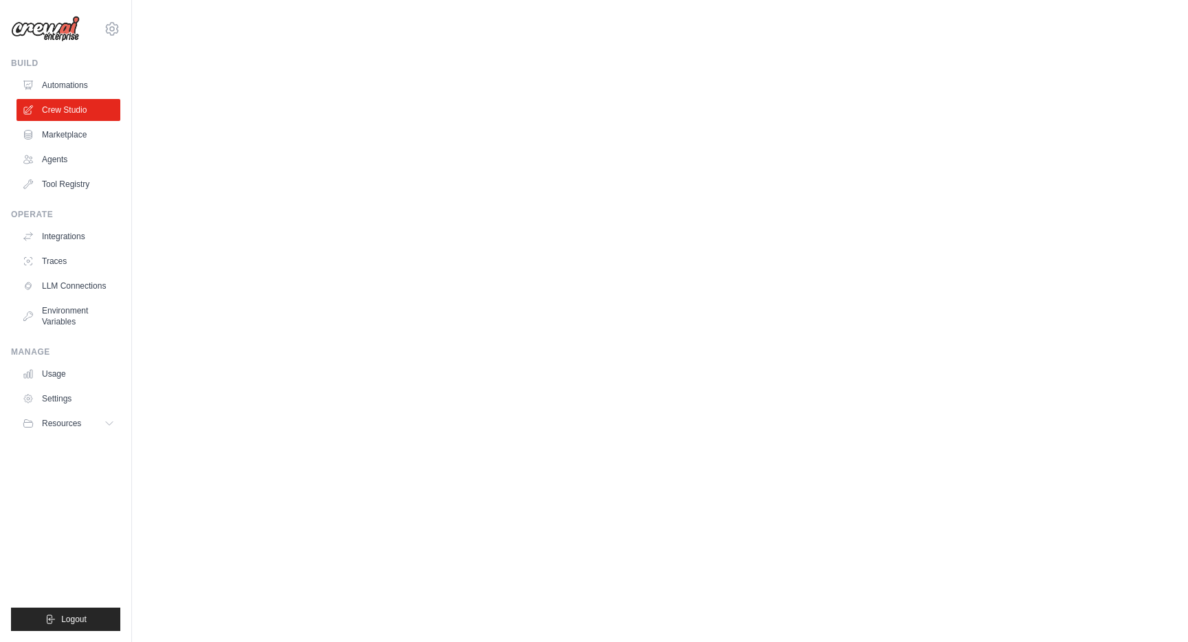 The height and width of the screenshot is (642, 1188). I want to click on span: Logout, so click(74, 619).